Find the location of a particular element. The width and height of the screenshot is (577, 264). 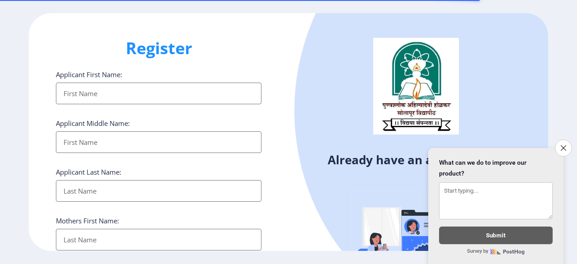

label: Applicant First Name: is located at coordinates (89, 74).